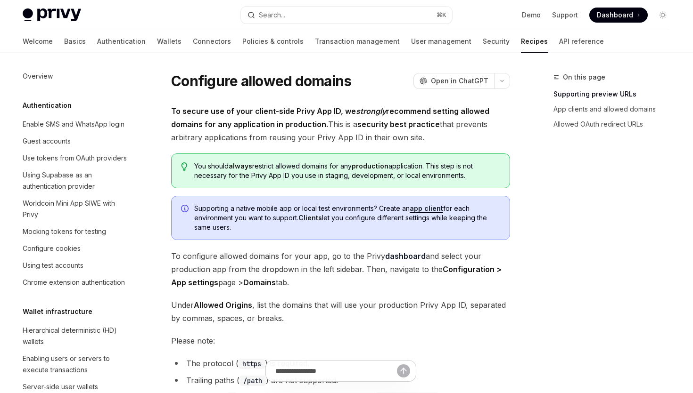 The width and height of the screenshot is (693, 393). What do you see at coordinates (76, 181) in the screenshot?
I see `div: Using Supabase as an authentication provider` at bounding box center [76, 181].